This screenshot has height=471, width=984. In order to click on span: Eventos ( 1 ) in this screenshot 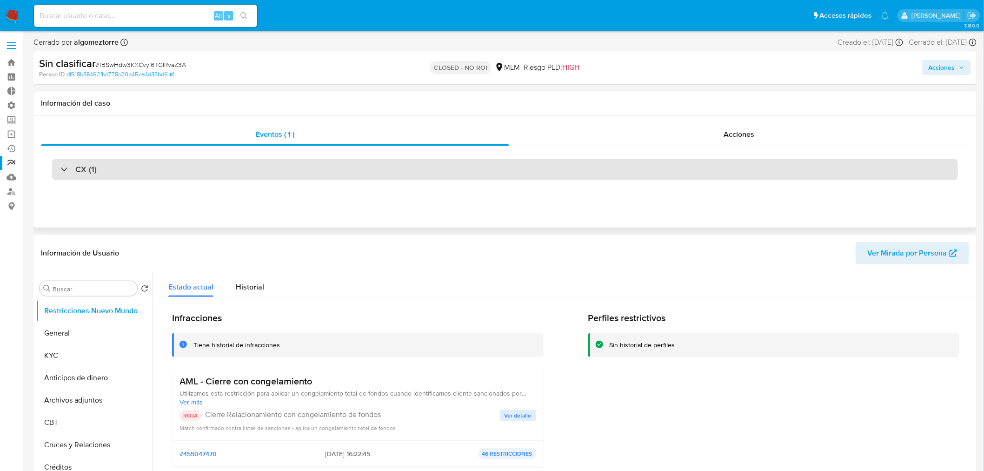, I will do `click(275, 134)`.